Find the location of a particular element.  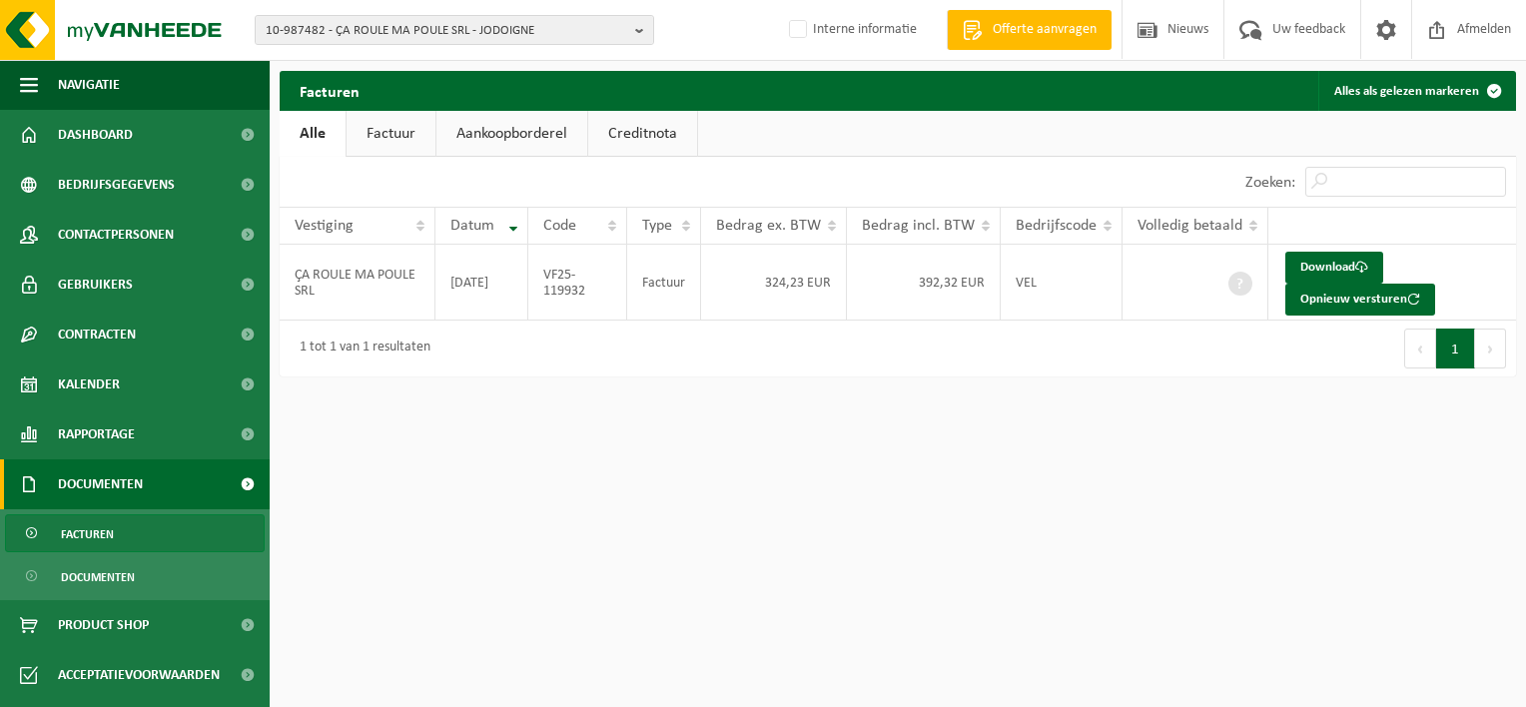

span: Bedrijfscode is located at coordinates (1056, 226).